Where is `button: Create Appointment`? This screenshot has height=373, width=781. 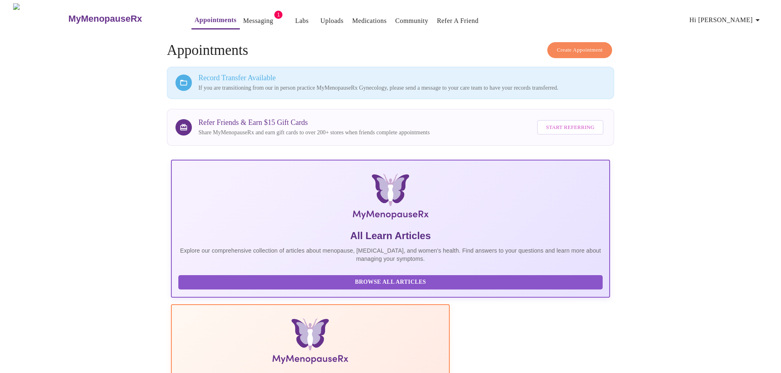 button: Create Appointment is located at coordinates (579, 50).